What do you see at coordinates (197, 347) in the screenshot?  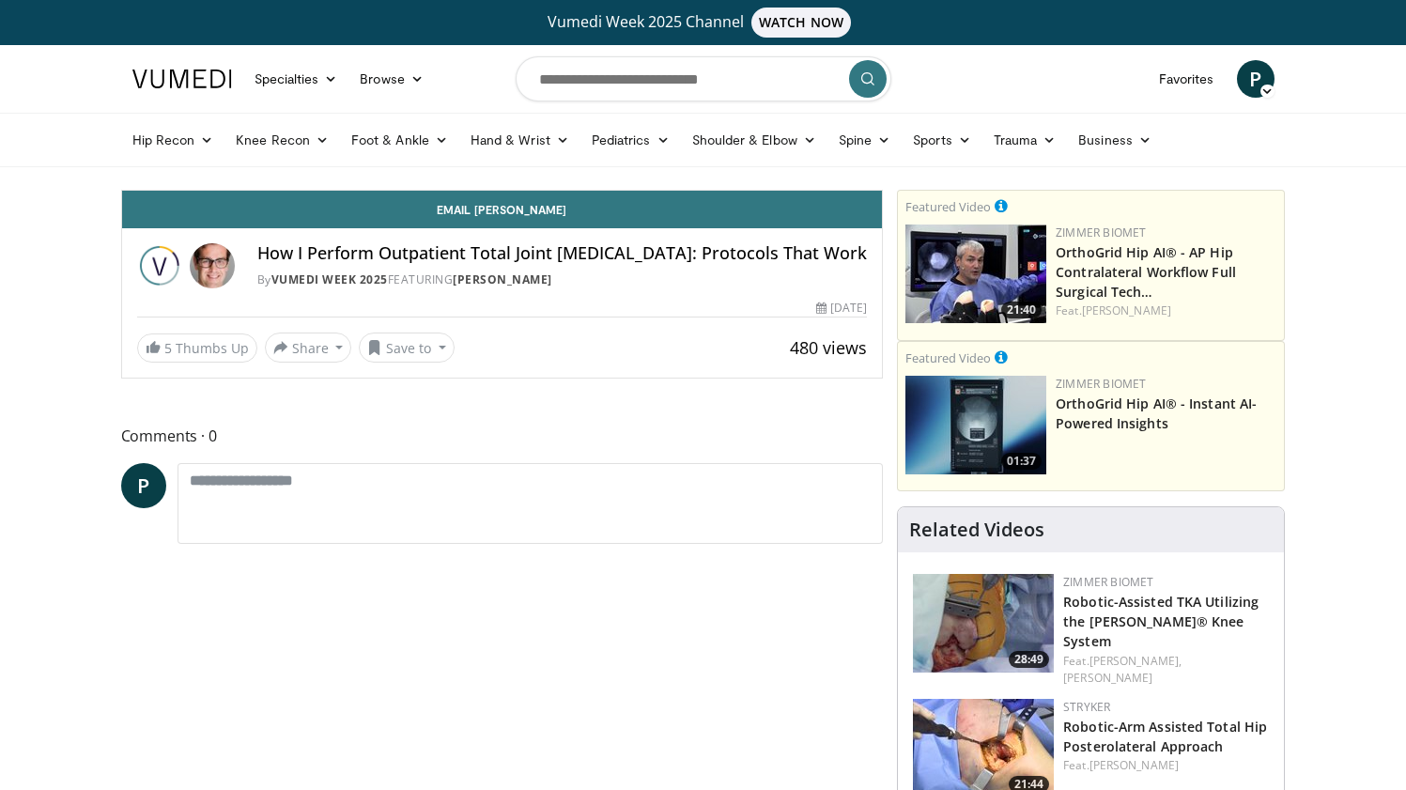 I see `a: 5 Thumbs Up` at bounding box center [197, 347].